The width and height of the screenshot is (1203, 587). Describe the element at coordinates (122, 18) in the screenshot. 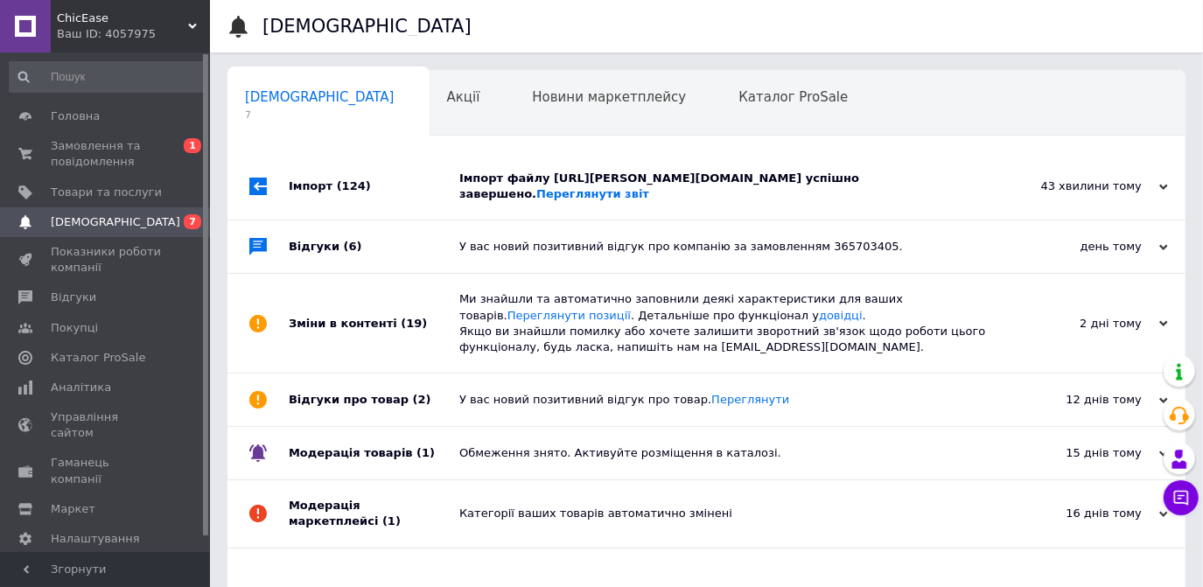

I see `span: ChicEase` at that location.